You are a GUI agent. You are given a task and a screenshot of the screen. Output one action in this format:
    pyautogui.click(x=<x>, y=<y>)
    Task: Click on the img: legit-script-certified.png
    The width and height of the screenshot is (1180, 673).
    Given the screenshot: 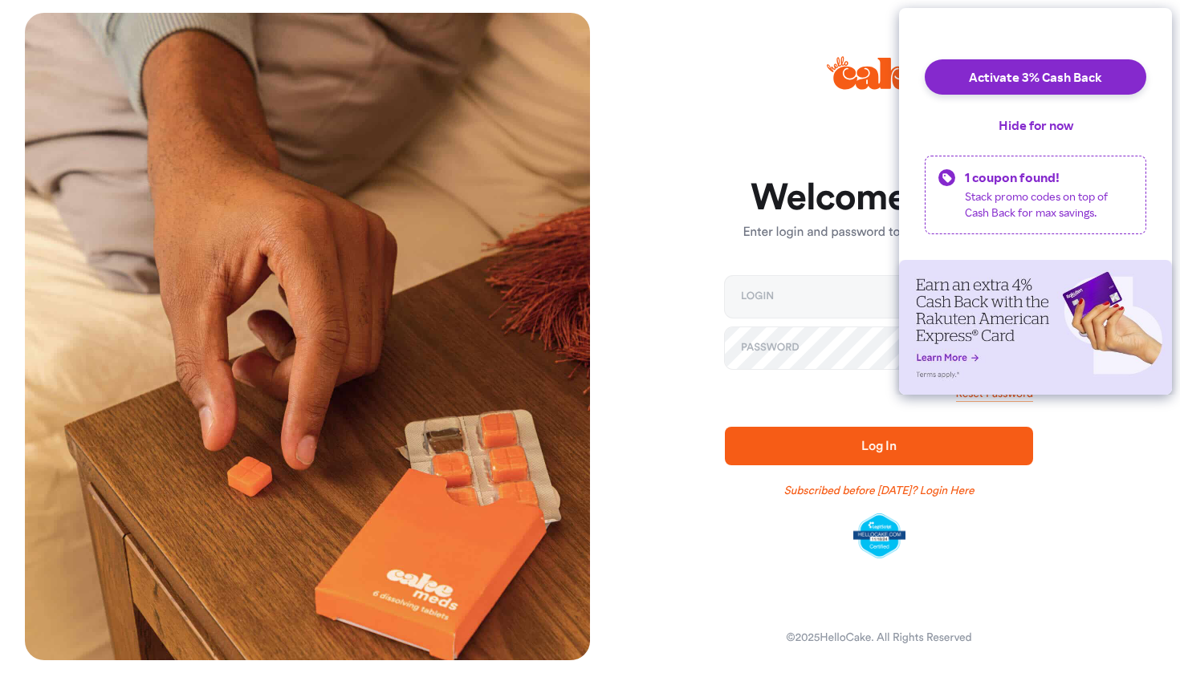 What is the action you would take?
    pyautogui.click(x=879, y=536)
    